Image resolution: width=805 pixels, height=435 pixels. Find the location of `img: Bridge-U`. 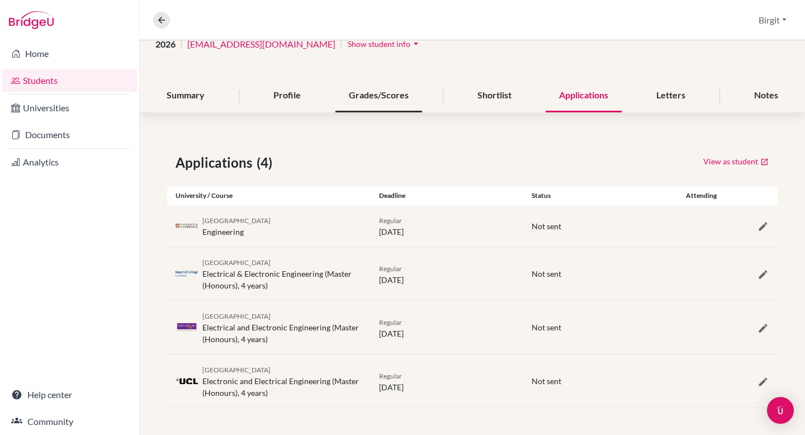

img: Bridge-U is located at coordinates (31, 20).